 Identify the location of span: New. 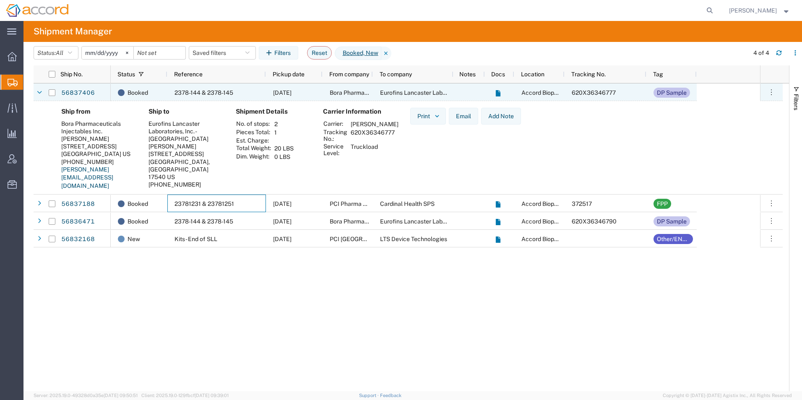
(134, 239).